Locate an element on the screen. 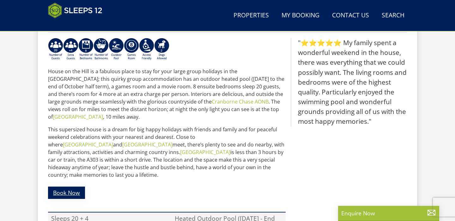 The image size is (455, 221). img: AD_4nXe3VD57-M2p5iq4fHgs6WJFzKj8B0b3RcPFe5LKK9rgeZlFmFoaMJPsJOOJzc7Q6RMFEqsjIZ5qfEJu1txG3QLmI_2ZW... is located at coordinates (147, 49).